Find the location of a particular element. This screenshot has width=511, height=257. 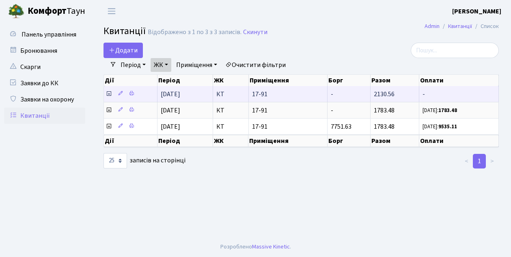

span: 2130.56 is located at coordinates (384, 94).